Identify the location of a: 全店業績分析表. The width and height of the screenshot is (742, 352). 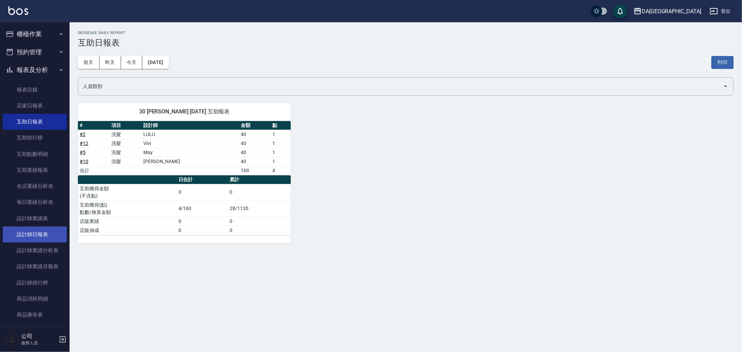
(35, 186).